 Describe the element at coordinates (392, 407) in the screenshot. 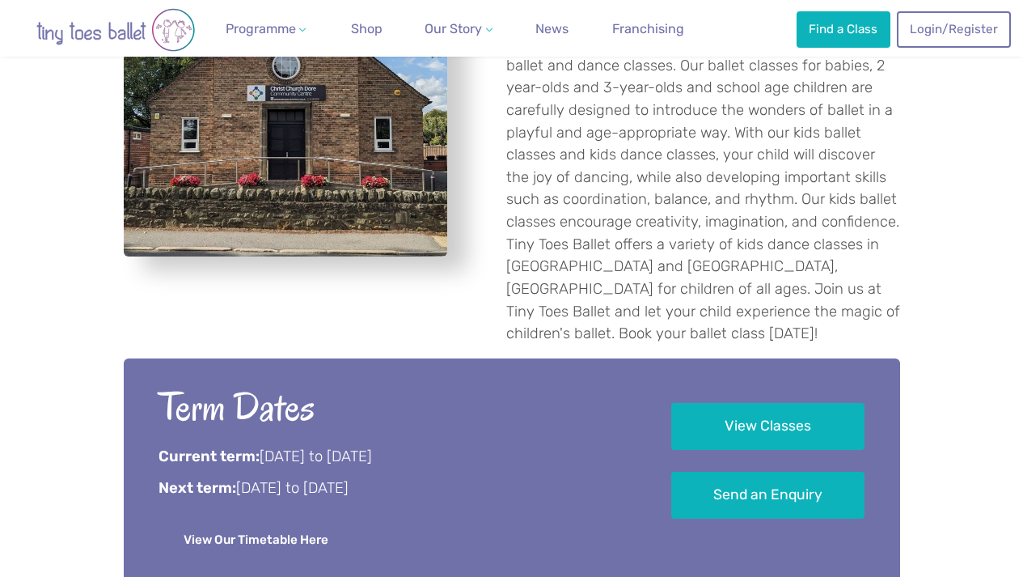

I see `h2: Term Dates` at that location.